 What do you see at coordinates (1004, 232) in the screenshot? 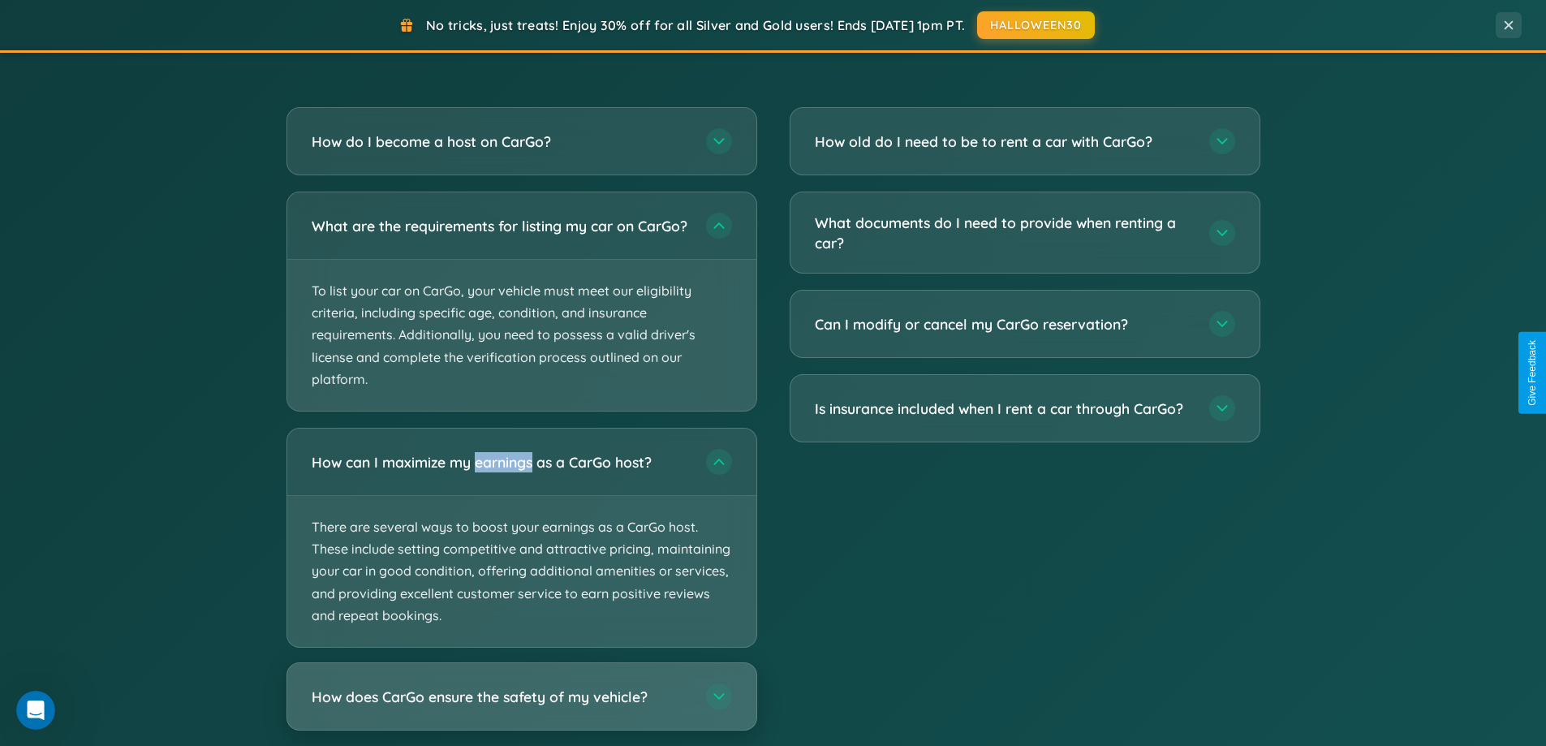
I see `h3: What documents do I need to provide when renting a car?` at bounding box center [1004, 232].